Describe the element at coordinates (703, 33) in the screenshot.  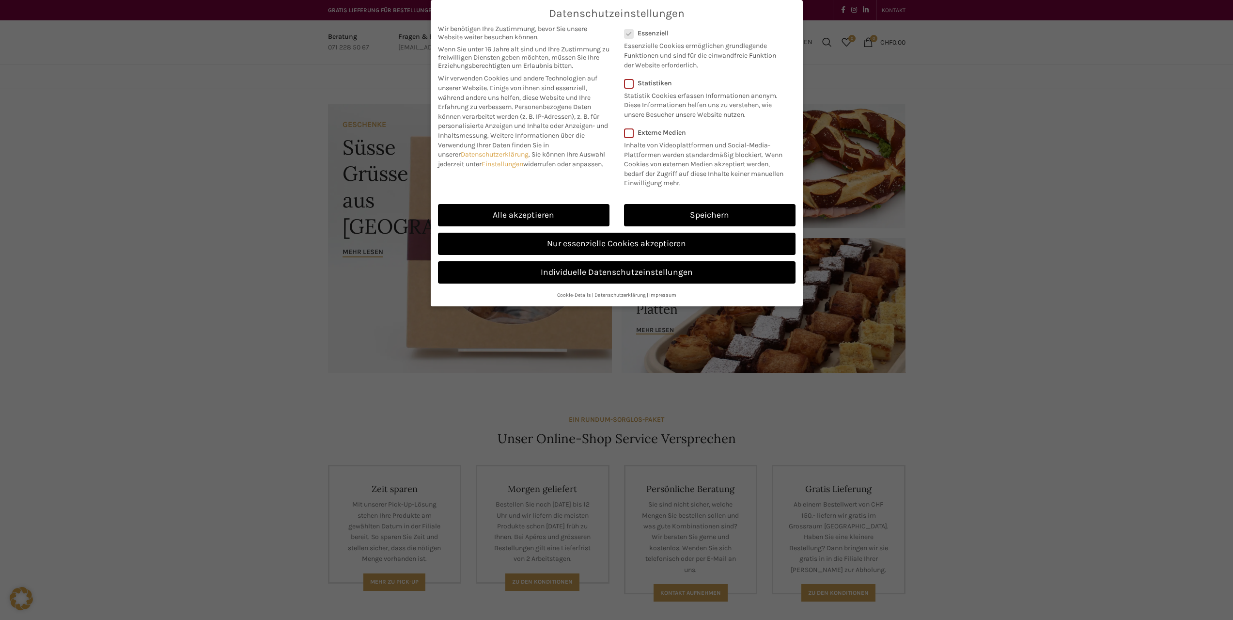
I see `label: Essenziell` at that location.